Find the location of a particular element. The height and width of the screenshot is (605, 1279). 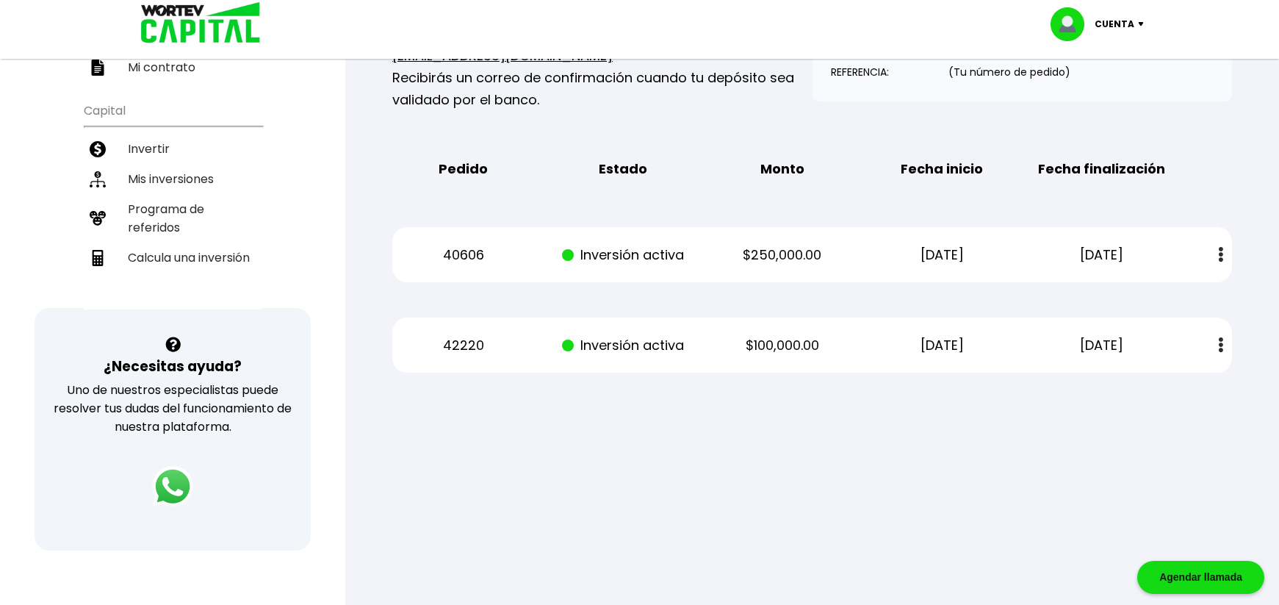

a: Calcula una inversión is located at coordinates (173, 257).